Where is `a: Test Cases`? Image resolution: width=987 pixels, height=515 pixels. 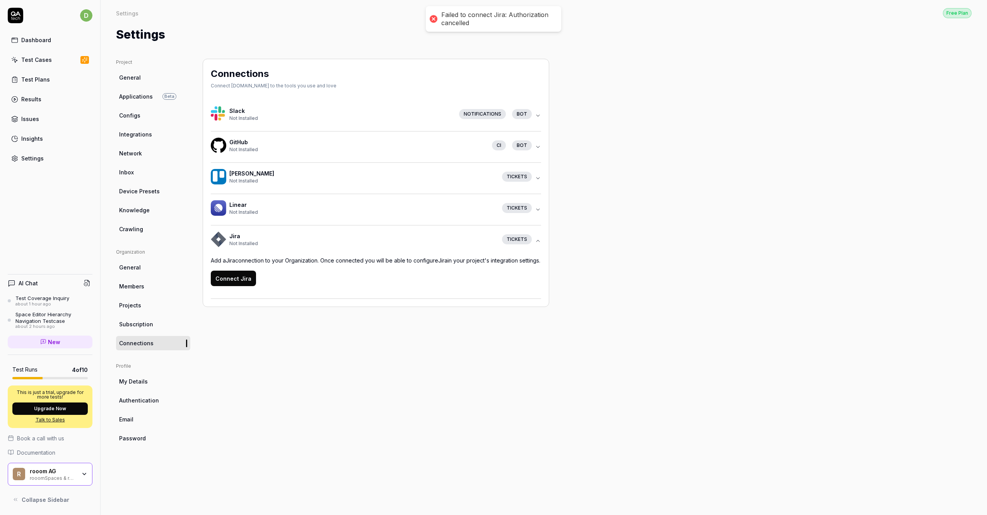 a: Test Cases is located at coordinates (50, 60).